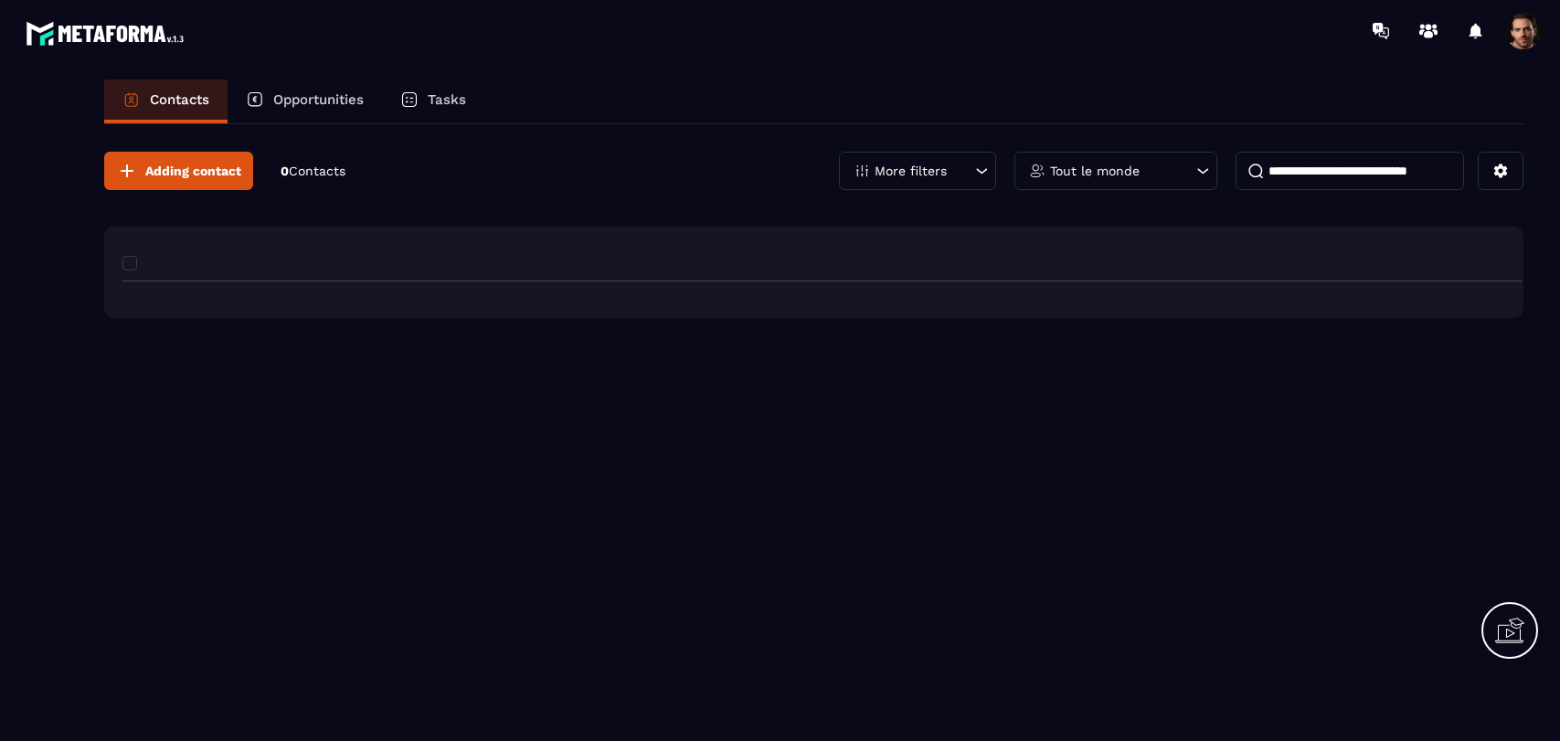 The image size is (1560, 741). Describe the element at coordinates (165, 101) in the screenshot. I see `a: Contacts` at that location.